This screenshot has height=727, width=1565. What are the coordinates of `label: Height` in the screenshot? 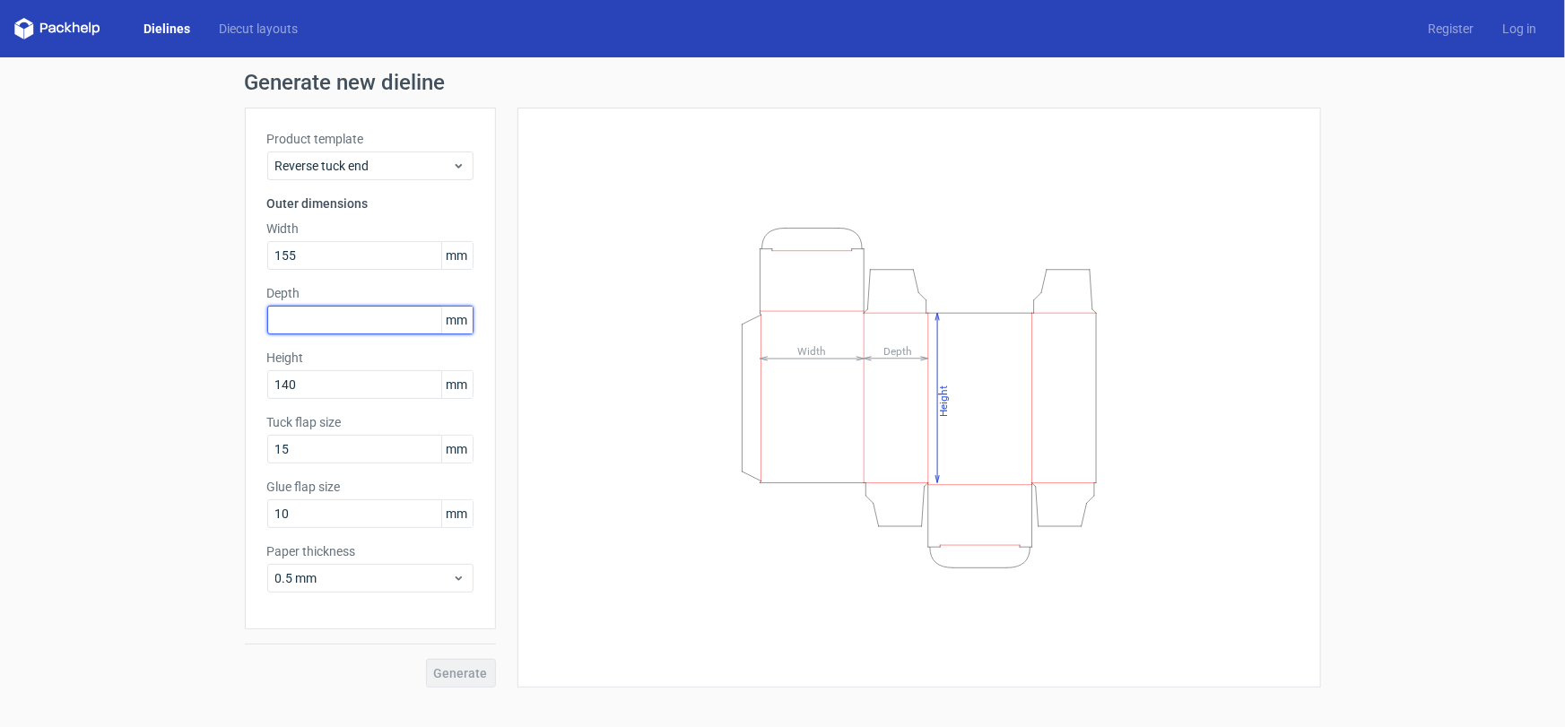 It's located at (370, 358).